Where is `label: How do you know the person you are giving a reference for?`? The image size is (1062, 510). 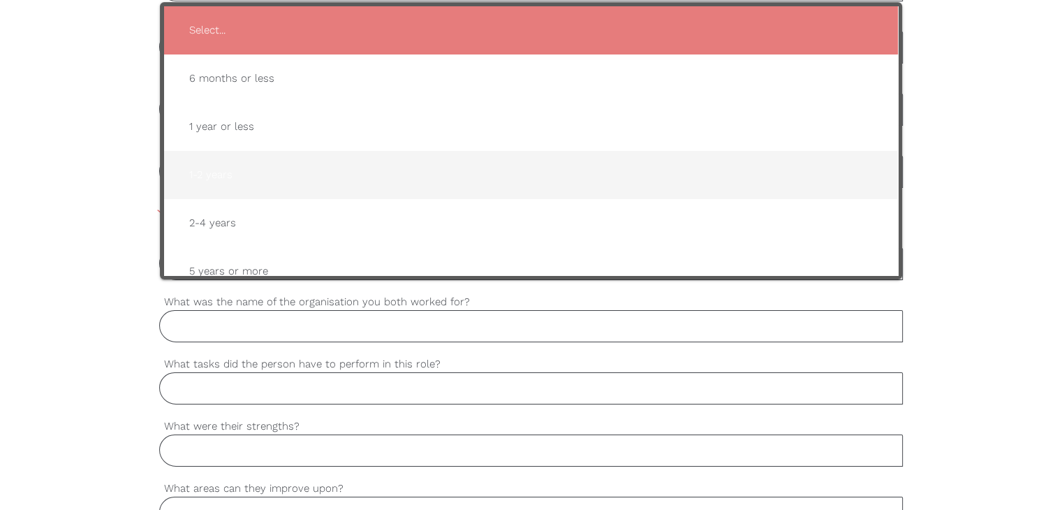
label: How do you know the person you are giving a reference for? is located at coordinates (531, 147).